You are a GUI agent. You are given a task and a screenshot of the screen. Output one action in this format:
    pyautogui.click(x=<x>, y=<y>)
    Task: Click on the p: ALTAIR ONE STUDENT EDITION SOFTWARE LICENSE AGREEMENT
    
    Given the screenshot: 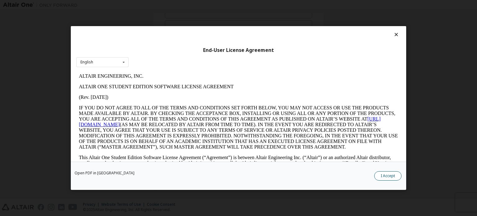 What is the action you would take?
    pyautogui.click(x=162, y=16)
    